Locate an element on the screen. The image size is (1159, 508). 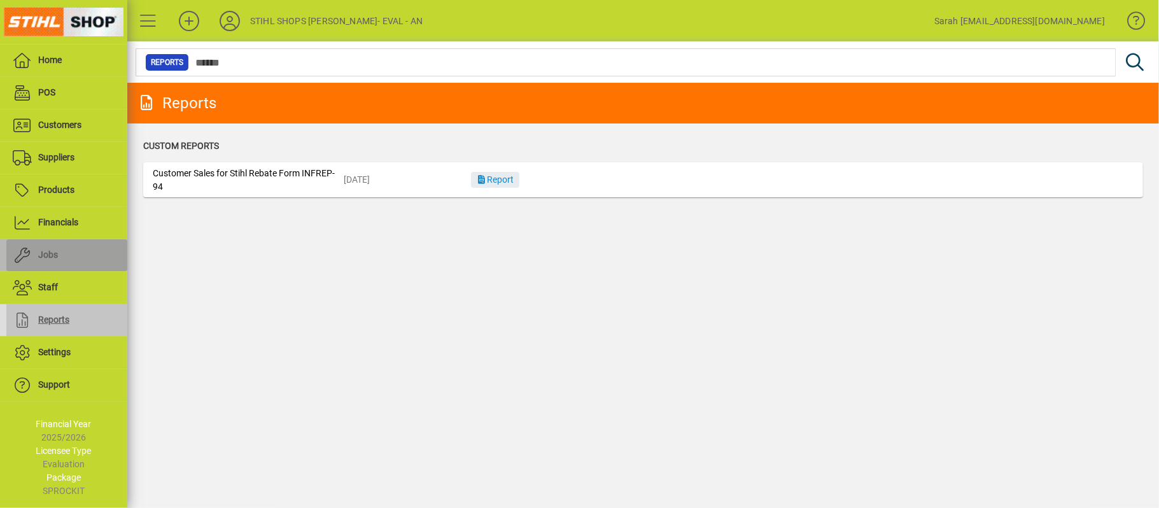
a: Jobs is located at coordinates (67, 255).